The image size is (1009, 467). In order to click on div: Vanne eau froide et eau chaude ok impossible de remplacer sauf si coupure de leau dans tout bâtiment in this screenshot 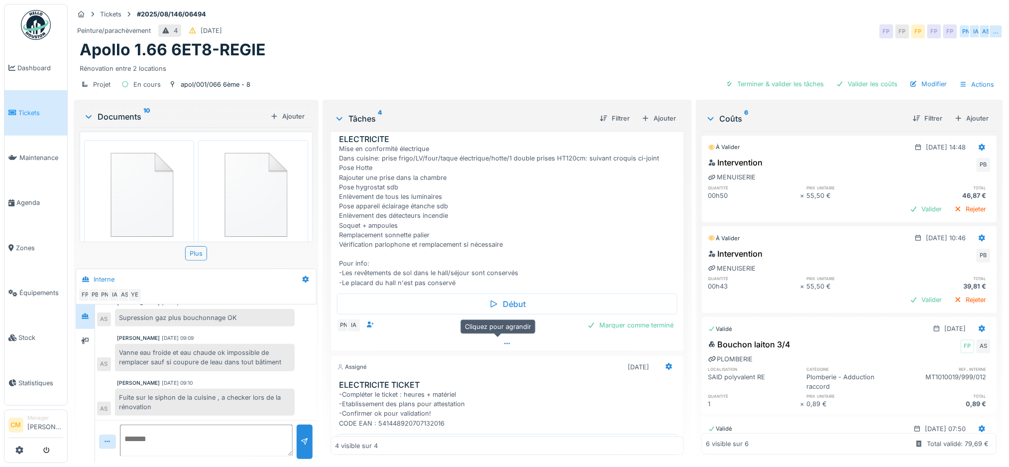, I will do `click(205, 357)`.